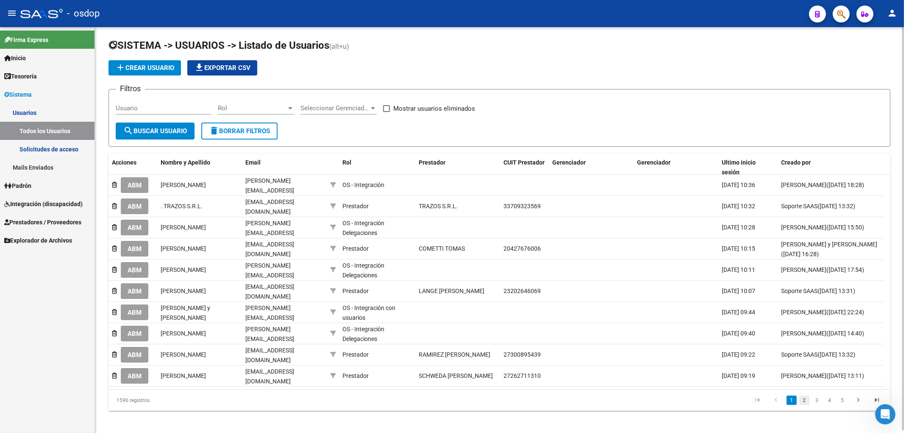 This screenshot has width=904, height=433. Describe the element at coordinates (438, 206) in the screenshot. I see `span: TRAZOS S.R.L.` at that location.